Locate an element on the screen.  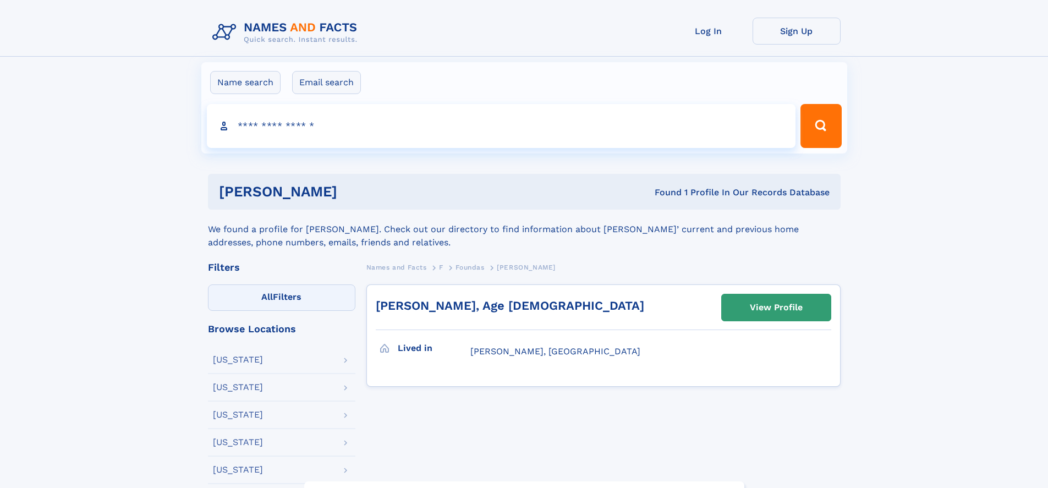
div: Filters is located at coordinates (282, 267).